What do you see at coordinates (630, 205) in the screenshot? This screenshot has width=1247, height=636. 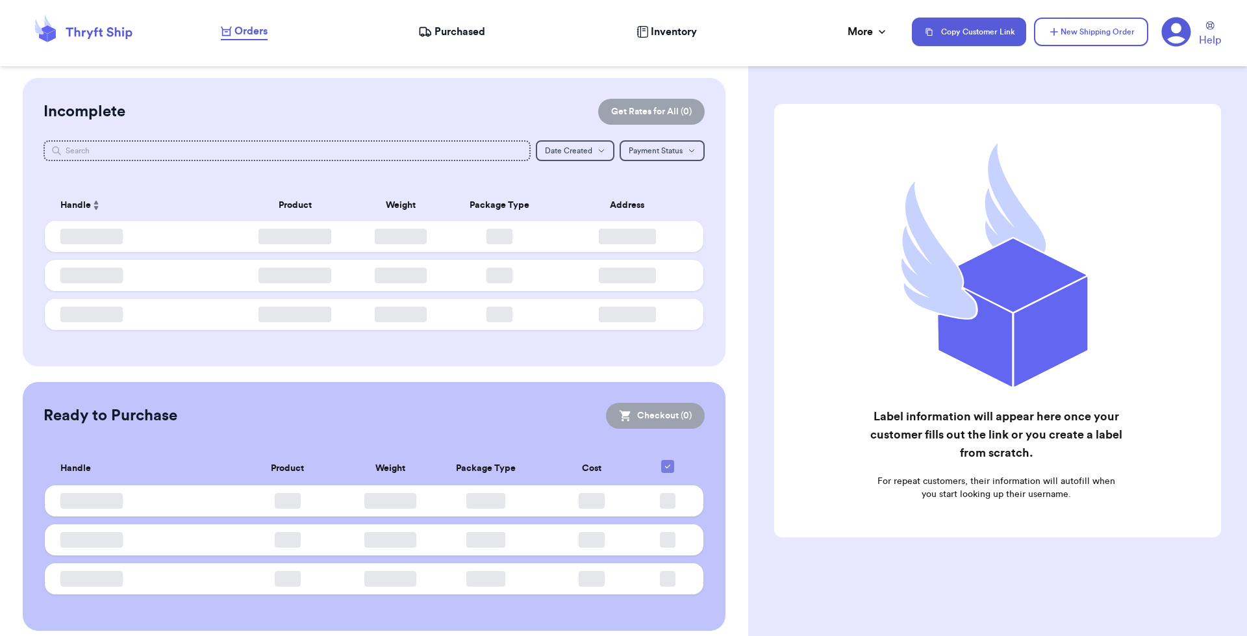 I see `th: Address` at bounding box center [630, 205].